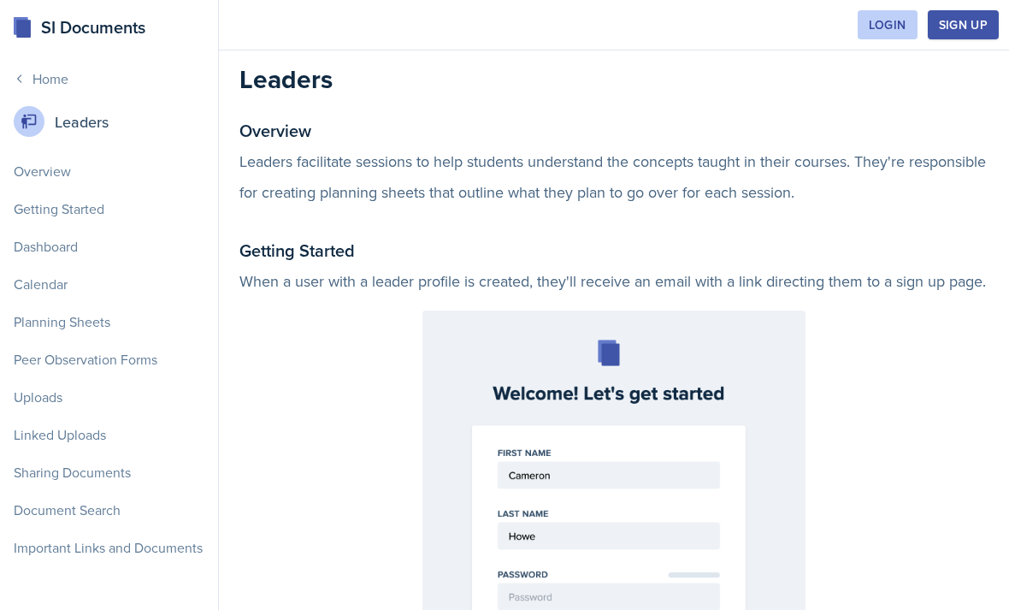 This screenshot has height=610, width=1009. I want to click on div: Document Search, so click(109, 510).